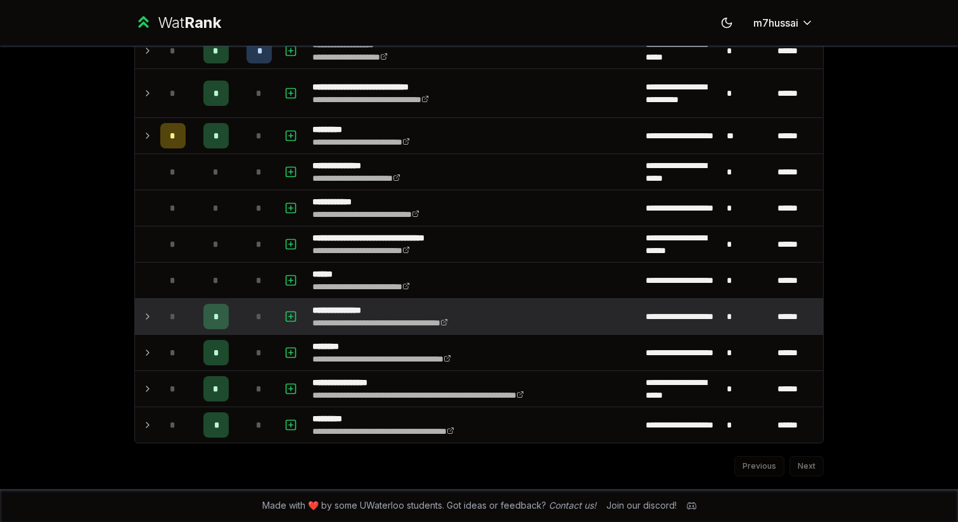  I want to click on div: Wat, so click(190, 23).